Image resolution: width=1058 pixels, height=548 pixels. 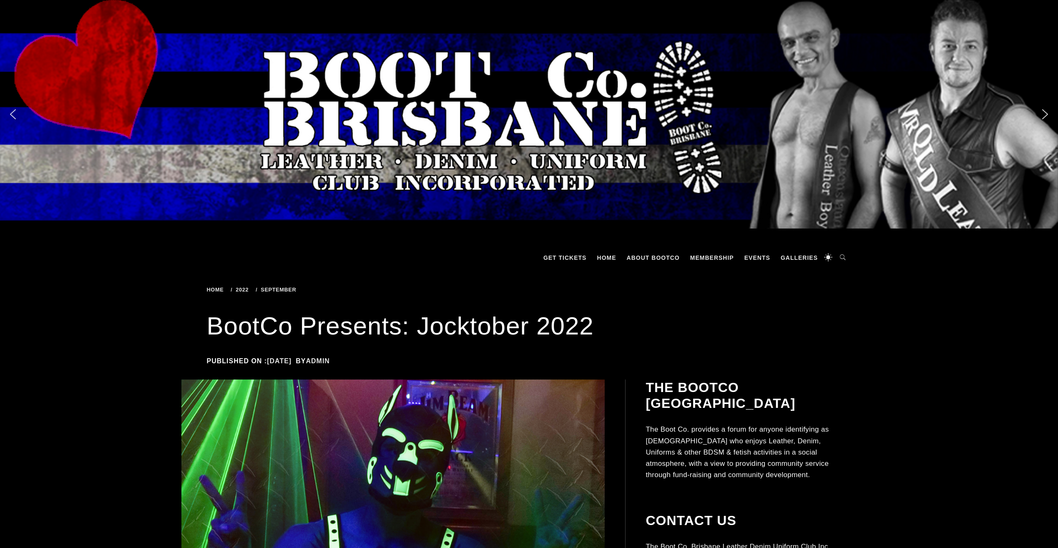 What do you see at coordinates (277, 289) in the screenshot?
I see `a: September` at bounding box center [277, 289].